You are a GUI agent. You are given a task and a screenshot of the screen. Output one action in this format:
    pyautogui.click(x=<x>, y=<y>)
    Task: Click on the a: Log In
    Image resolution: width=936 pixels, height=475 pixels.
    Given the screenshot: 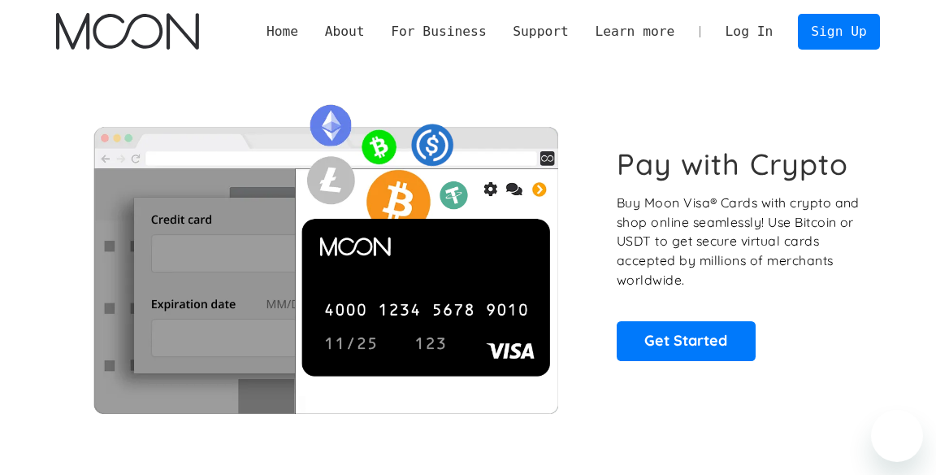 What is the action you would take?
    pyautogui.click(x=748, y=32)
    